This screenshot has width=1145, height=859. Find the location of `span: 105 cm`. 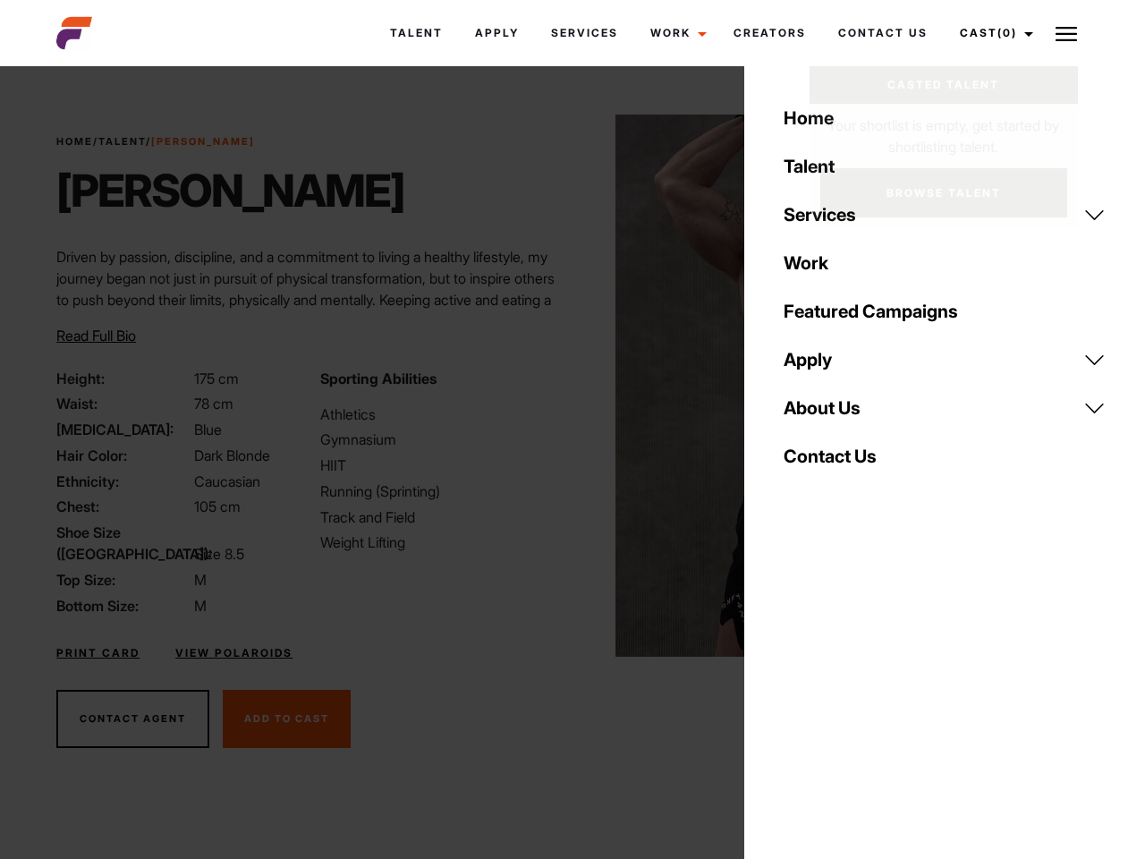

span: 105 cm is located at coordinates (217, 506).